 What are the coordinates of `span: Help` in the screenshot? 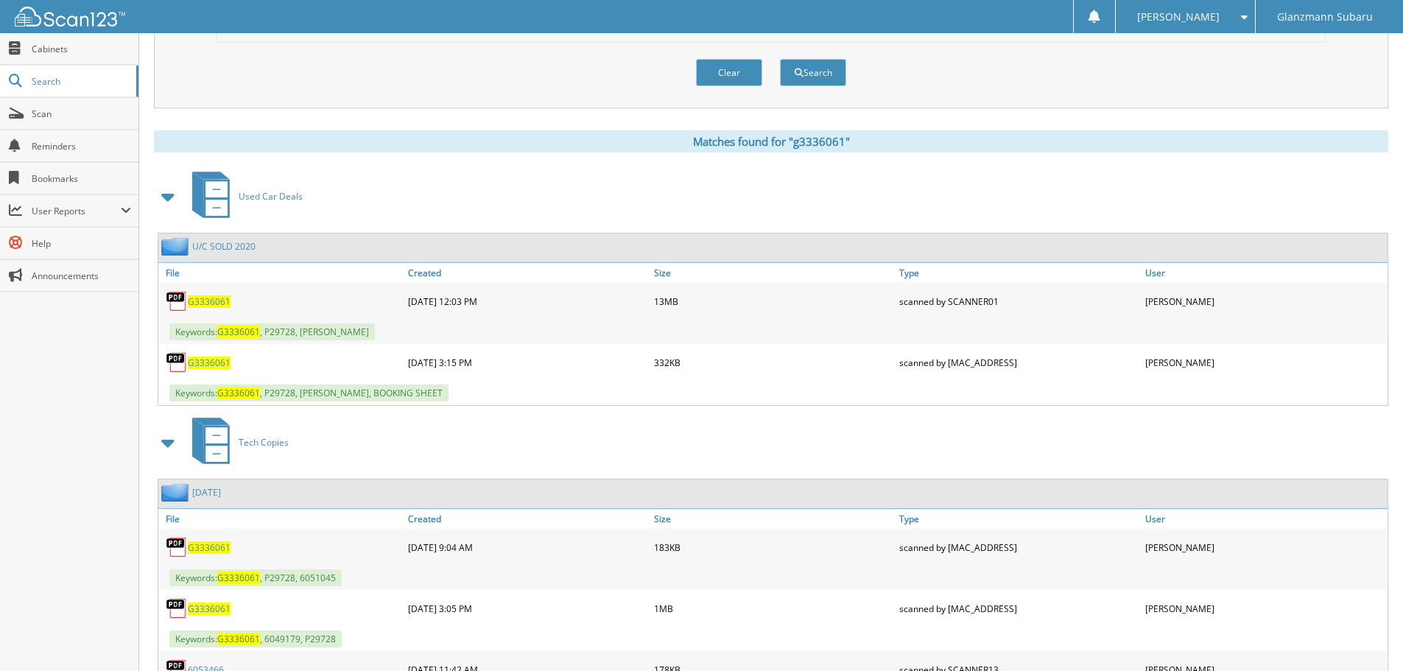 It's located at (81, 243).